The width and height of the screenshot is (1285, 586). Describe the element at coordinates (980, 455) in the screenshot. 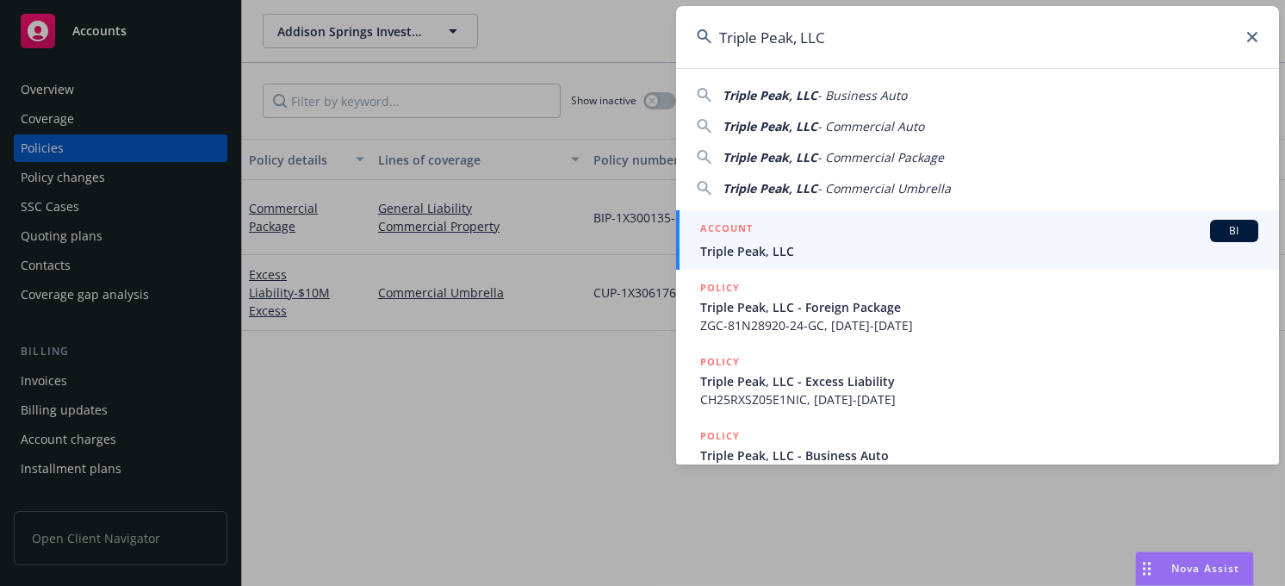

I see `span: Triple Peak, LLC - Business Auto` at that location.